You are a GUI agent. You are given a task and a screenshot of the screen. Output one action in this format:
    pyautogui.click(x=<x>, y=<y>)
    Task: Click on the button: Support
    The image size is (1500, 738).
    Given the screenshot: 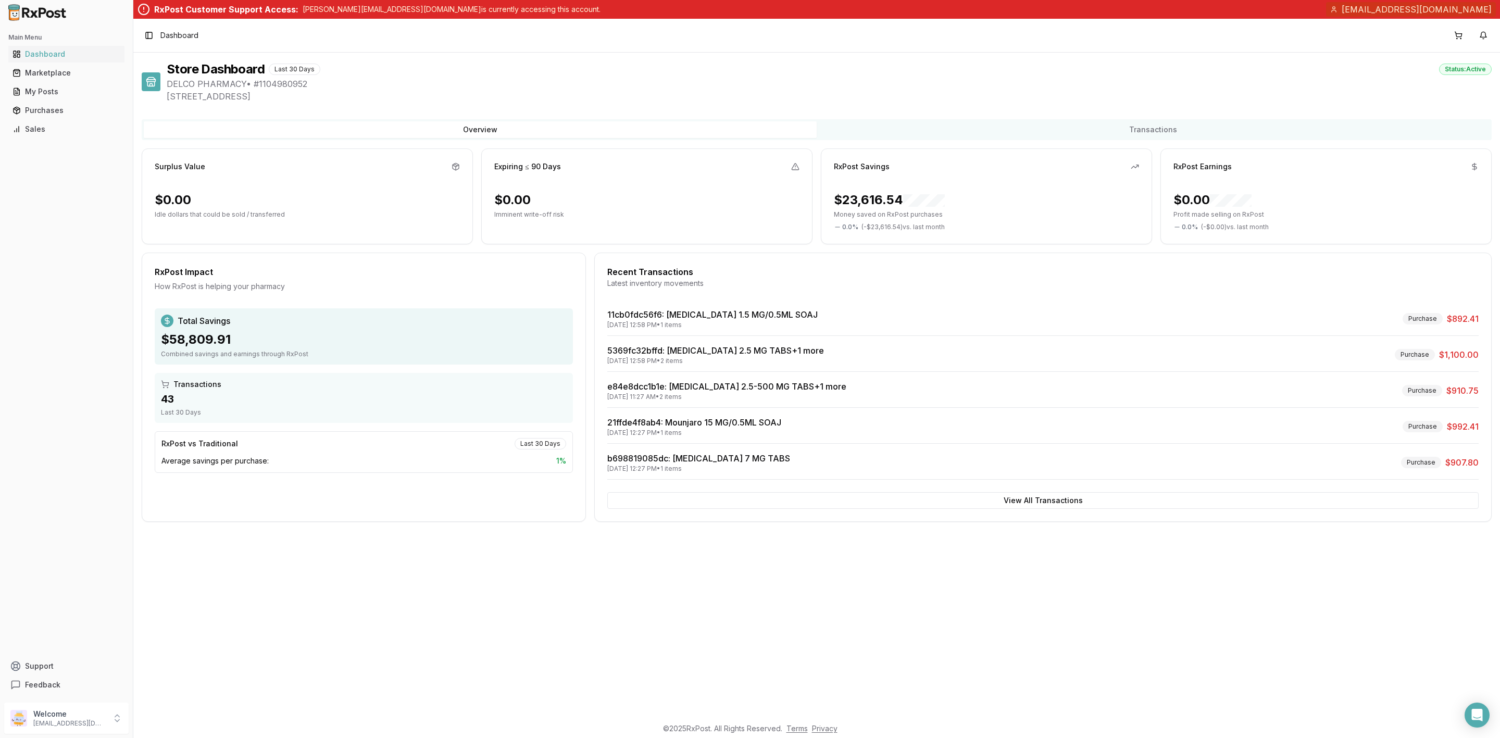 What is the action you would take?
    pyautogui.click(x=66, y=666)
    